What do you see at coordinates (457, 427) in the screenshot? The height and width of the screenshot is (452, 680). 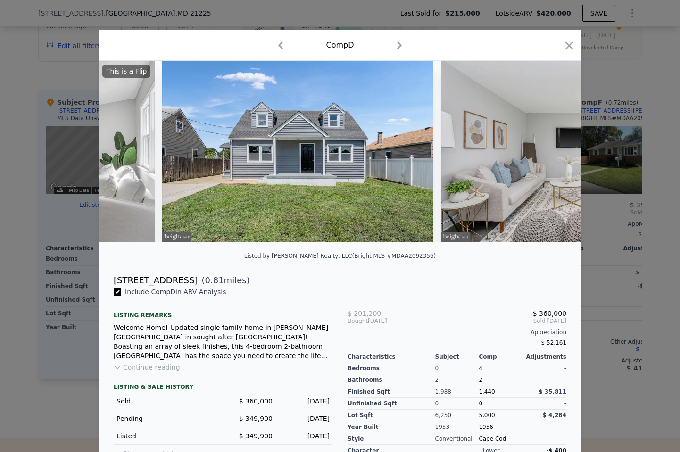 I see `div: 1953` at bounding box center [457, 427].